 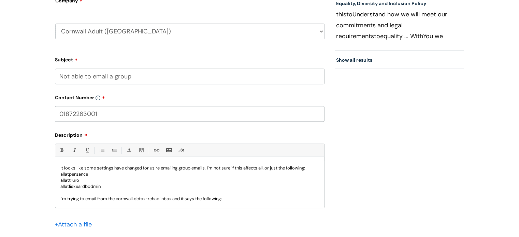 I want to click on a: Remove formatting (Ctrl-\), so click(x=181, y=150).